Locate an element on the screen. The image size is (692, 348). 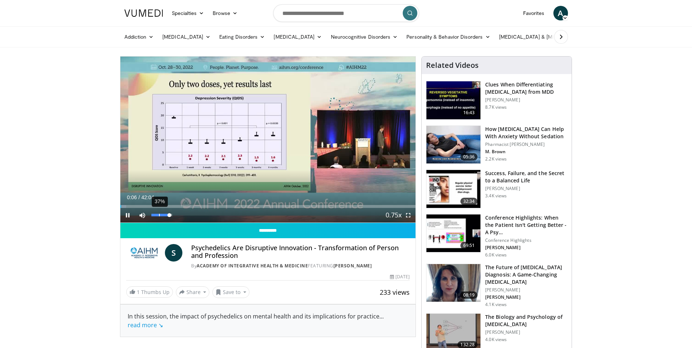
p: 8.7K views is located at coordinates (496, 107).